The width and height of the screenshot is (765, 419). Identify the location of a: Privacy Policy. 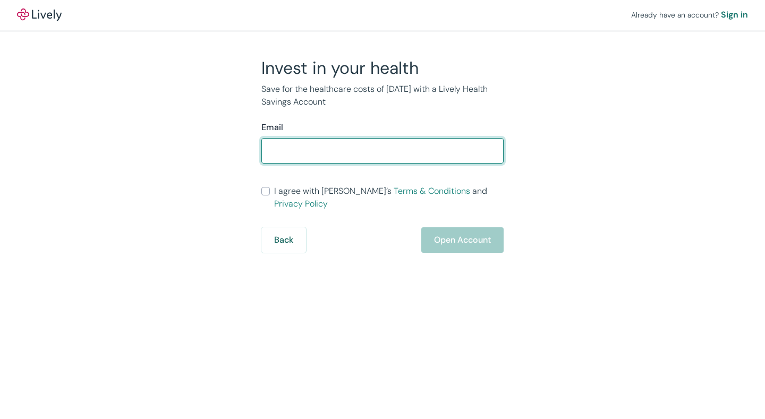
(301, 204).